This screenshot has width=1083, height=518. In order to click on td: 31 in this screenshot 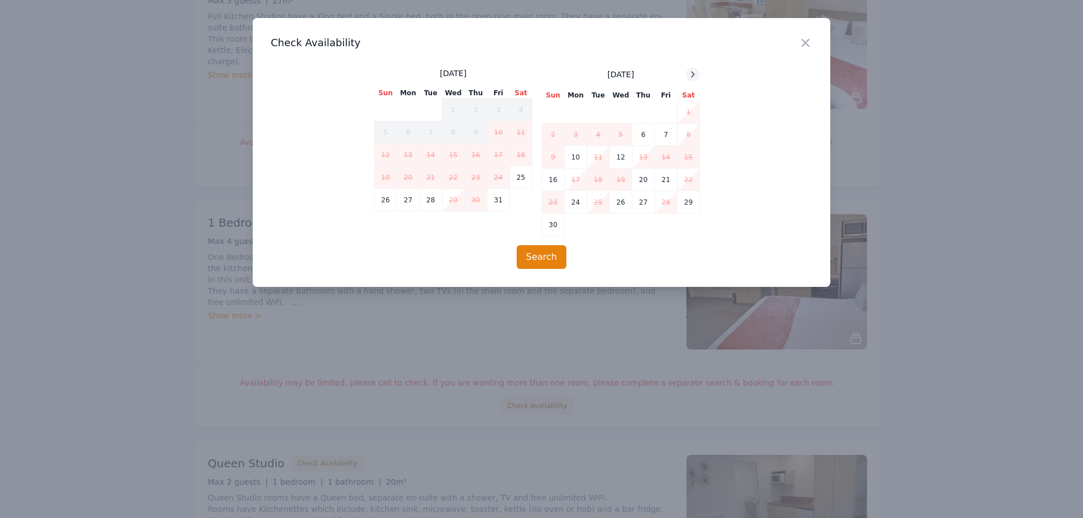, I will do `click(499, 200)`.